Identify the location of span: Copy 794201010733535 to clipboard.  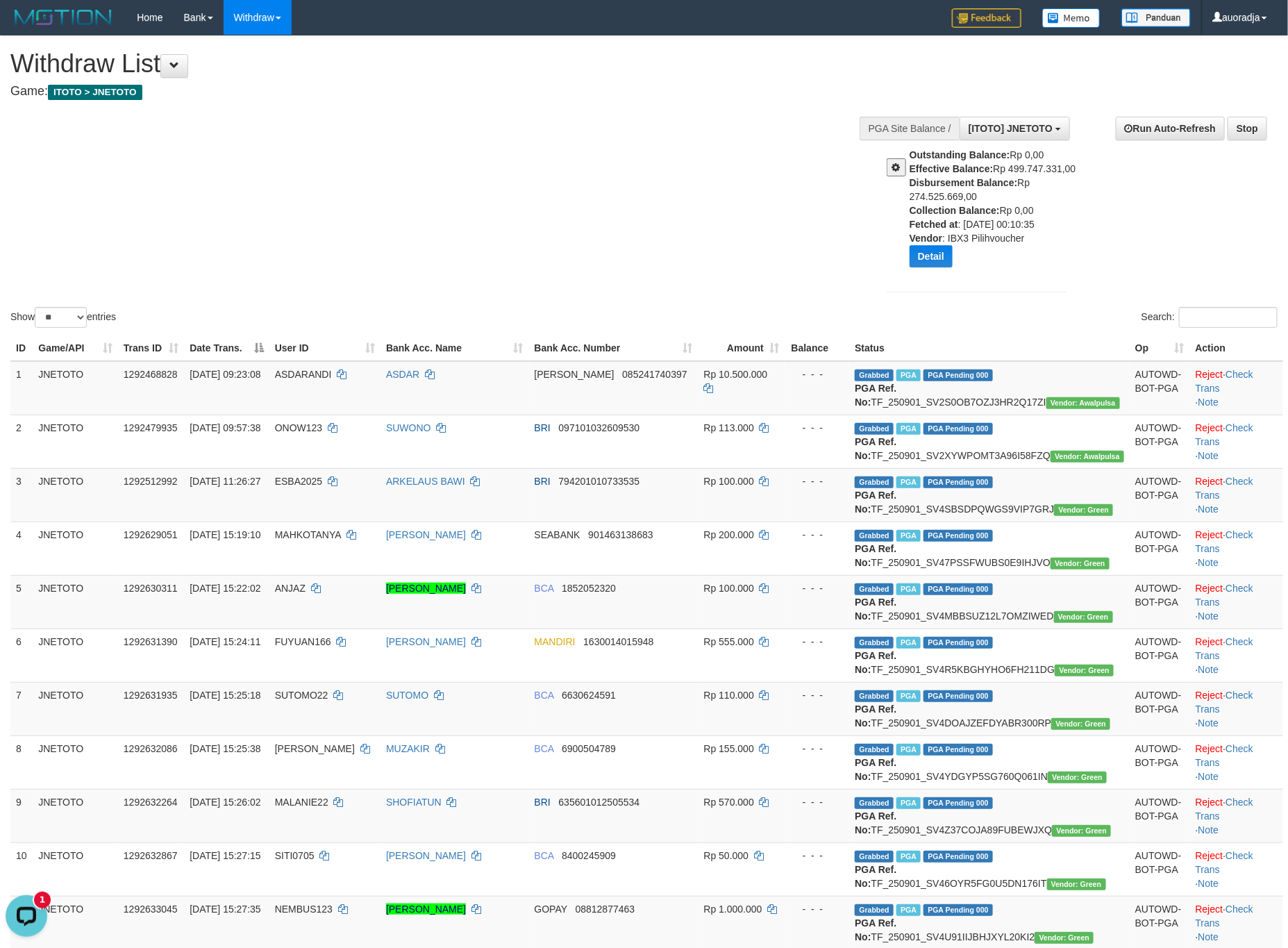
(599, 481).